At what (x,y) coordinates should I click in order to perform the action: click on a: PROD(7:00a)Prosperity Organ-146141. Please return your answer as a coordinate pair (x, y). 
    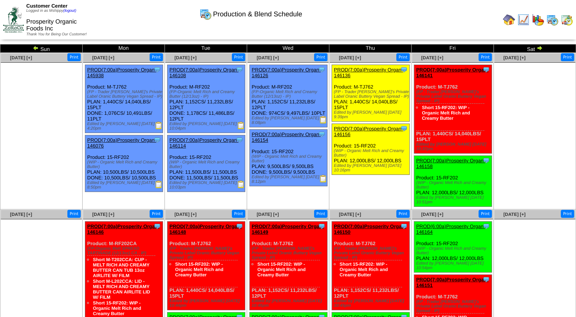
    Looking at the image, I should click on (452, 73).